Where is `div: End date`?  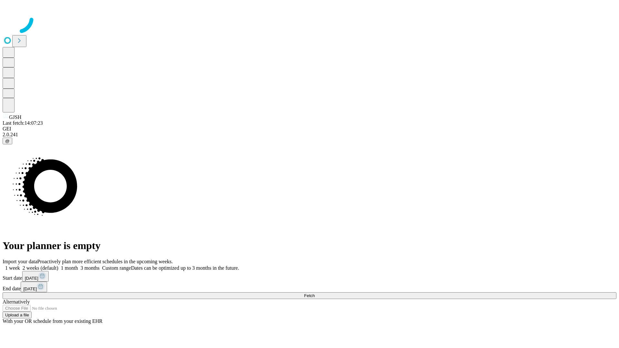
div: End date is located at coordinates (309, 287).